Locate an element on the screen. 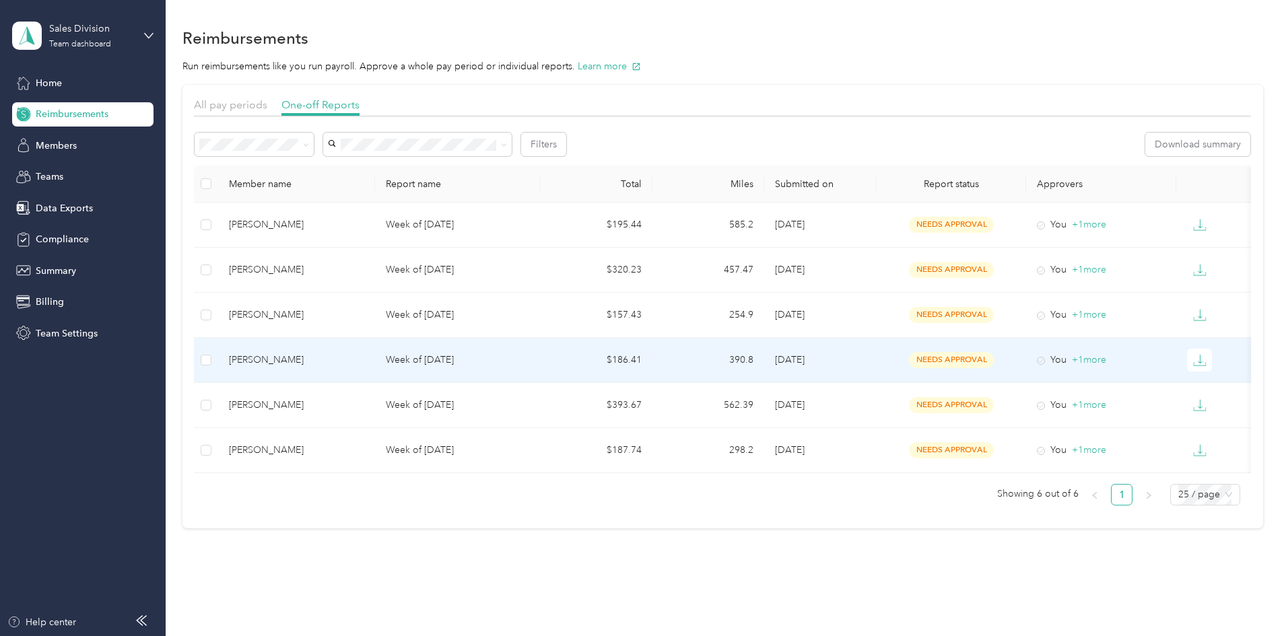 This screenshot has width=1286, height=636. span: One-off Reports is located at coordinates (321, 104).